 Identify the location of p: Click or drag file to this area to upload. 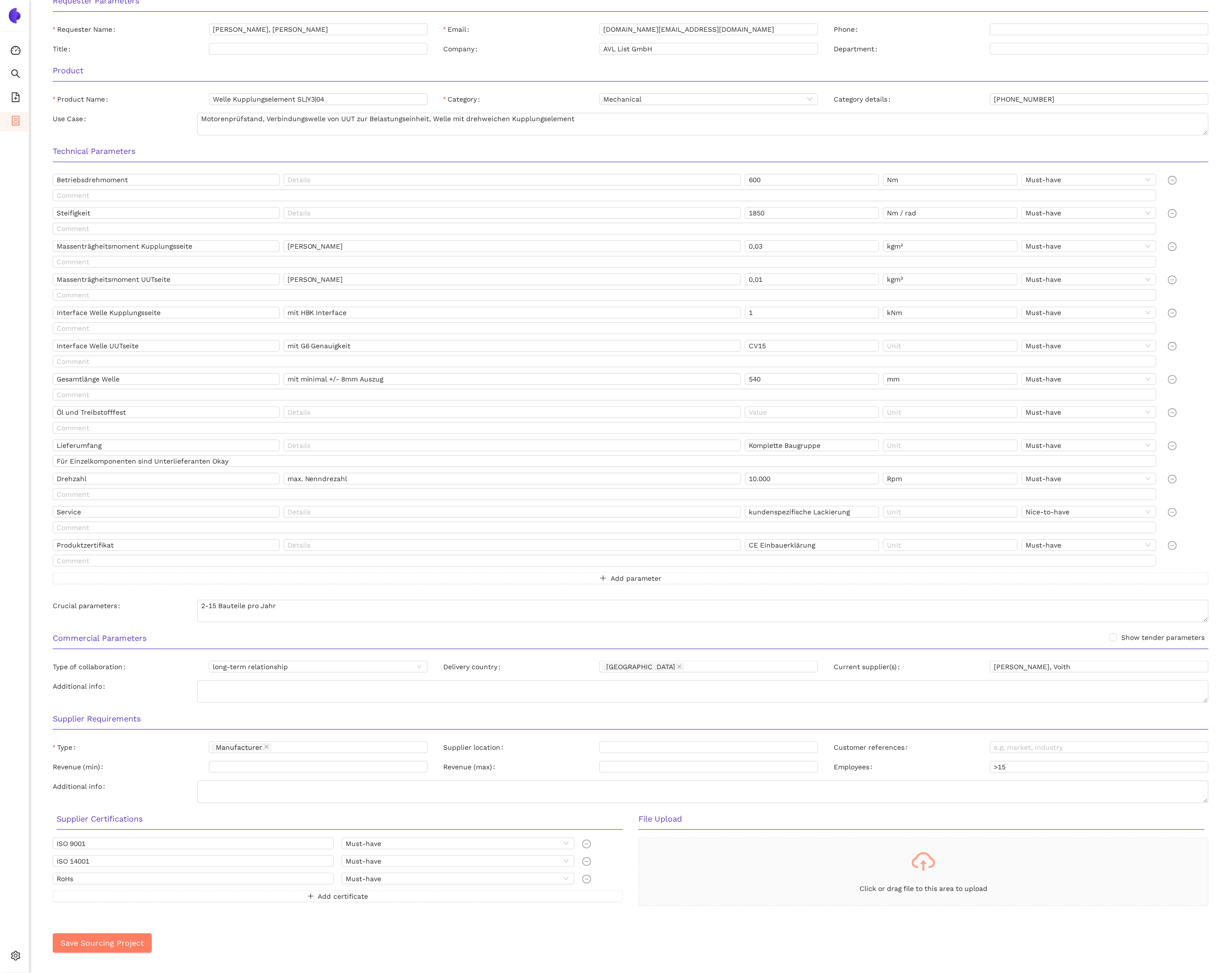
(923, 888).